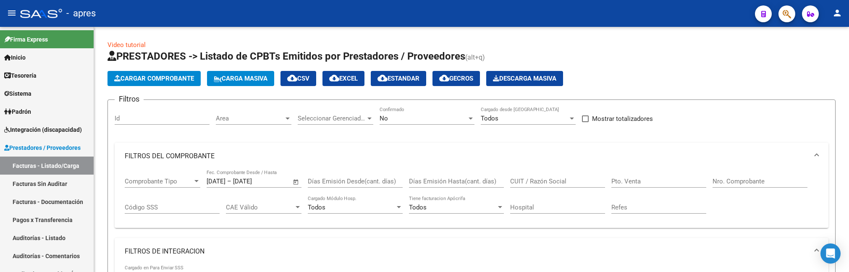  I want to click on app-download-masive: Descarga masiva de comprobantes (adjuntos), so click(524, 79).